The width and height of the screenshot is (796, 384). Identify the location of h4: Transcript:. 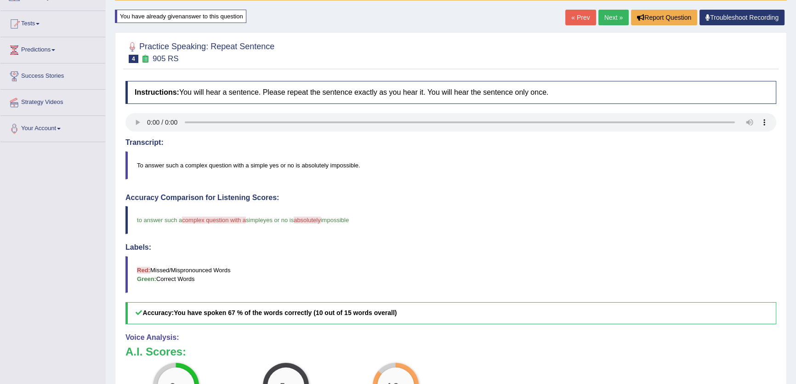
(451, 143).